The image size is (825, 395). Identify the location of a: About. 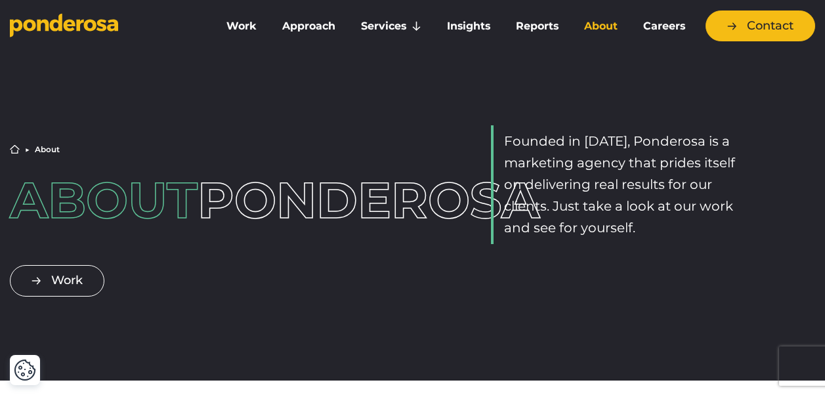
(601, 26).